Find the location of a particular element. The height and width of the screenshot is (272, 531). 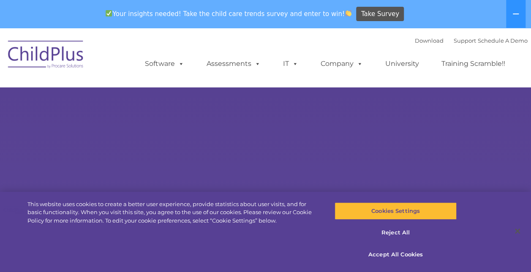

span: Phone number is located at coordinates (135, 93).